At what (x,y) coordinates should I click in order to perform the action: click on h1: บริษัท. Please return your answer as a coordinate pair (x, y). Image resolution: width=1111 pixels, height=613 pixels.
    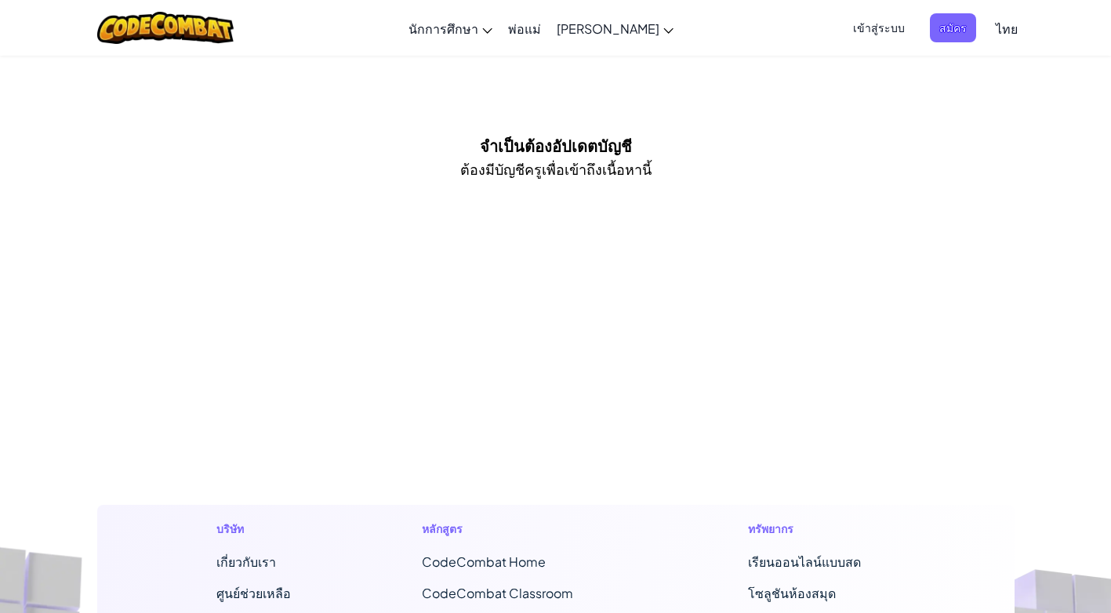
    Looking at the image, I should click on (253, 528).